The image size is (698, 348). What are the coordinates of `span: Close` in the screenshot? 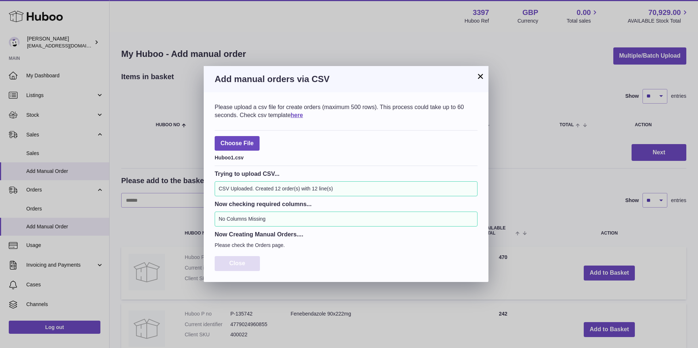 It's located at (237, 263).